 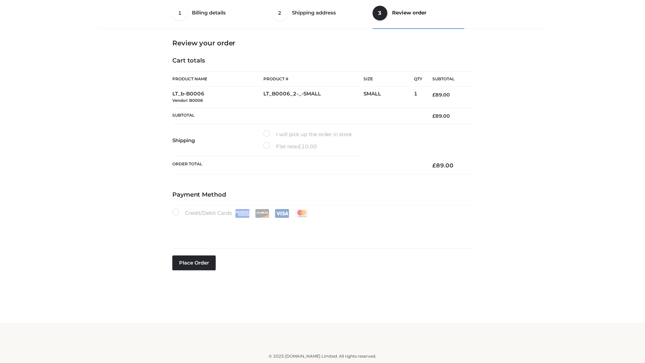 What do you see at coordinates (387, 79) in the screenshot?
I see `th: Size` at bounding box center [387, 79].